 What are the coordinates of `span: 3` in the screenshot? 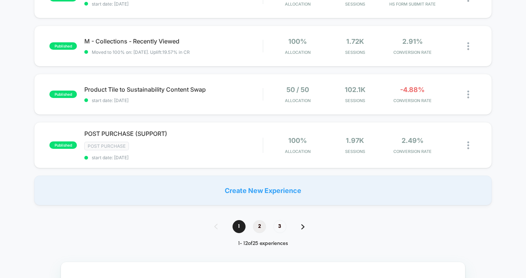 It's located at (280, 226).